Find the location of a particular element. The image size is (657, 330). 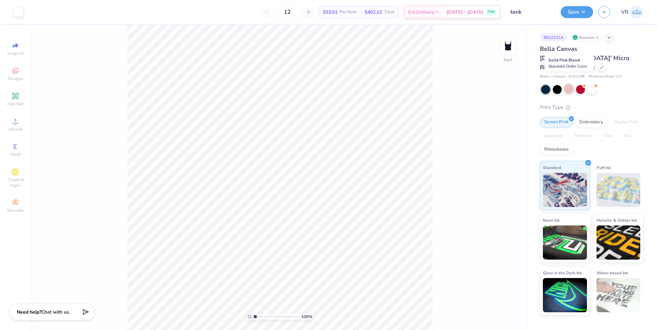

div: Vinyl is located at coordinates (608, 136).